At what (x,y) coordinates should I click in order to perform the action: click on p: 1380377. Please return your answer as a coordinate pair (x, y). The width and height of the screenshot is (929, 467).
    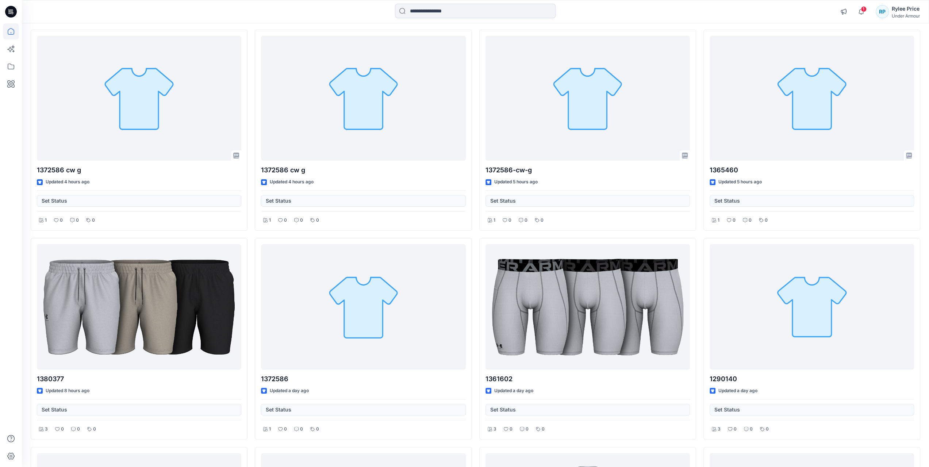
    Looking at the image, I should click on (139, 379).